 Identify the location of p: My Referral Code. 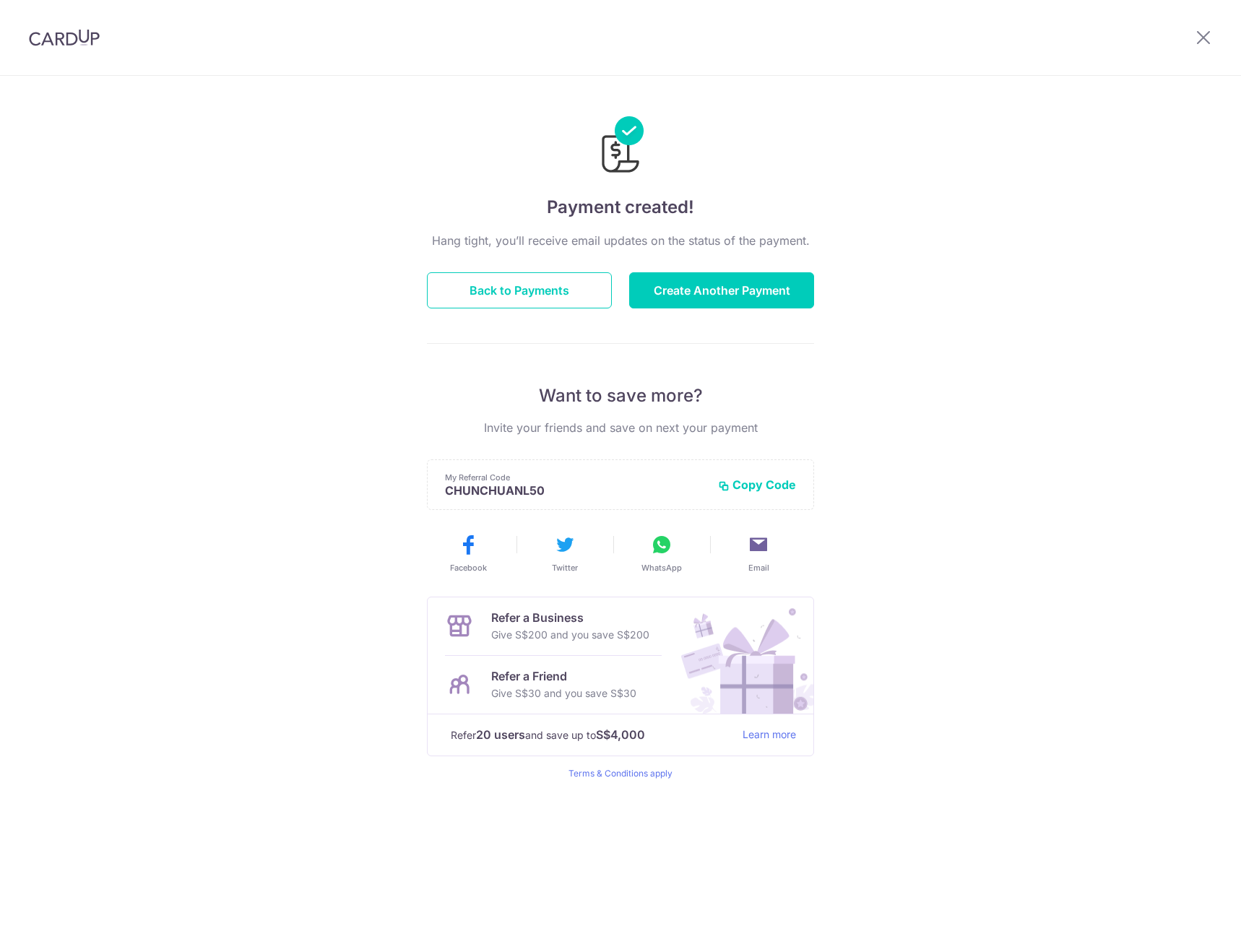
(575, 477).